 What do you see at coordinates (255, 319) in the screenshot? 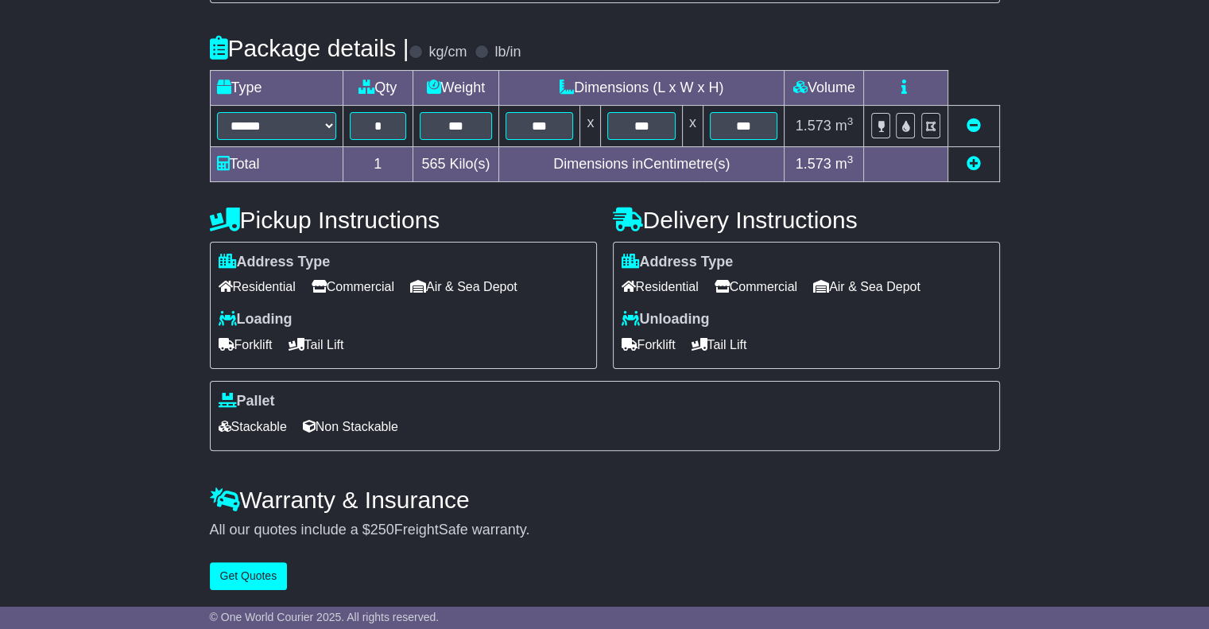
I see `label: Loading` at bounding box center [255, 319].